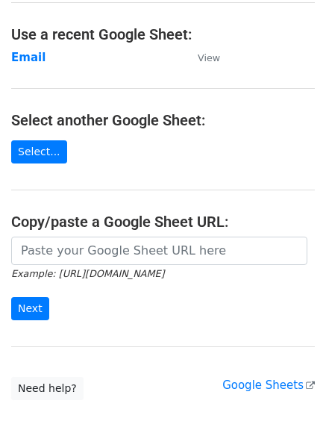  I want to click on small: View, so click(209, 57).